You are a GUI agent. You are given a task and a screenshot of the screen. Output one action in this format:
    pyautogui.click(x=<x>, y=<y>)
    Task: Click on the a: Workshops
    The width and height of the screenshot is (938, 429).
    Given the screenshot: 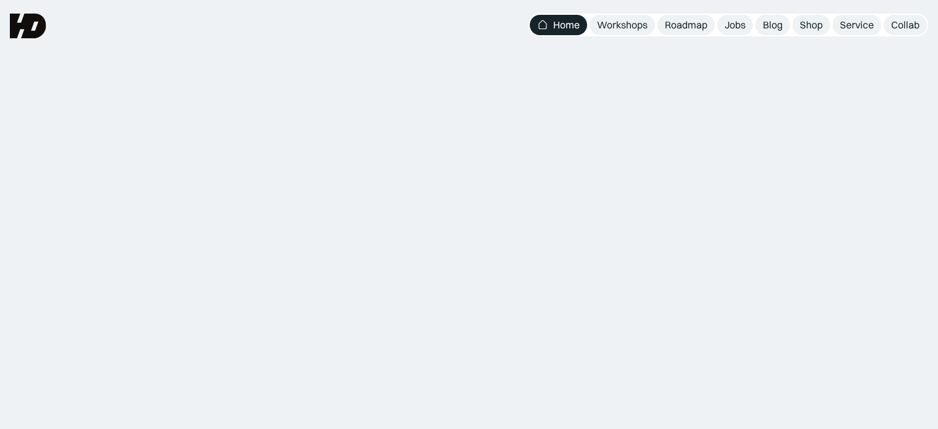 What is the action you would take?
    pyautogui.click(x=622, y=25)
    